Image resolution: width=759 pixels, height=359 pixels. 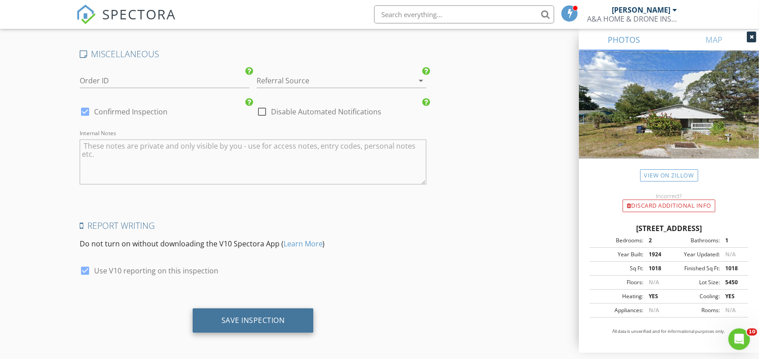 What do you see at coordinates (618, 240) in the screenshot?
I see `div: Bedrooms:` at bounding box center [618, 240].